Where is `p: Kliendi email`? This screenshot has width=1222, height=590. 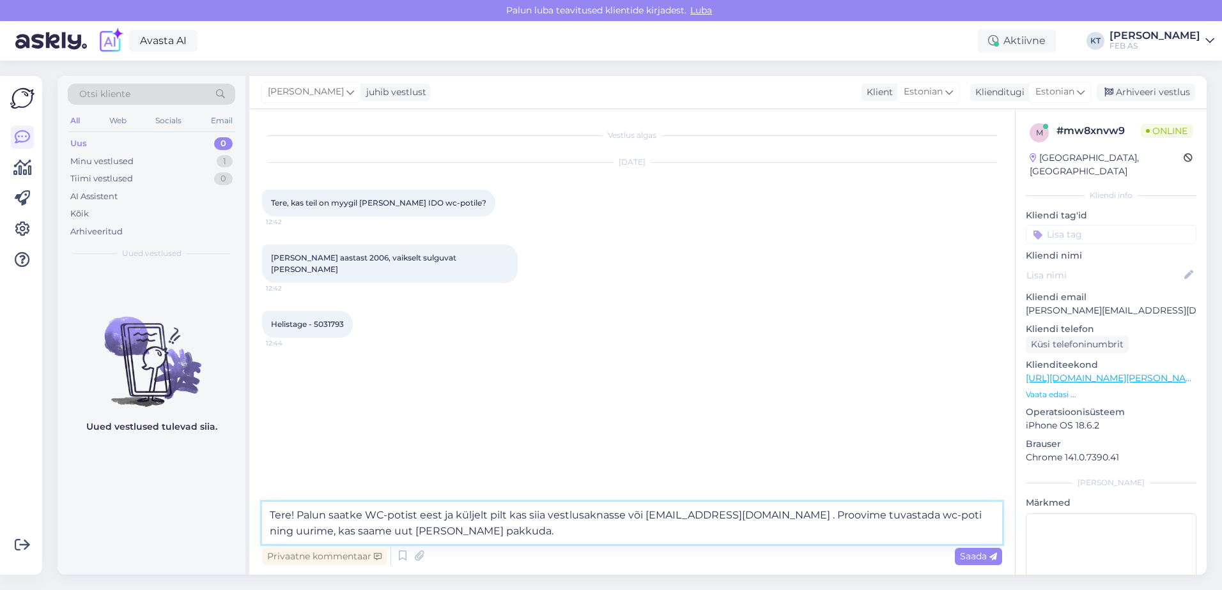
p: Kliendi email is located at coordinates (1111, 297).